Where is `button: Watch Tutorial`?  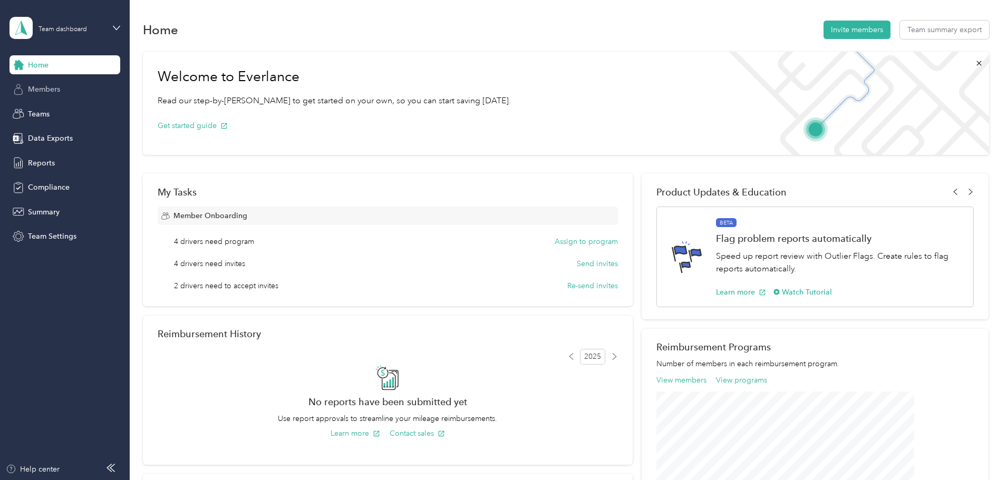
button: Watch Tutorial is located at coordinates (803, 292).